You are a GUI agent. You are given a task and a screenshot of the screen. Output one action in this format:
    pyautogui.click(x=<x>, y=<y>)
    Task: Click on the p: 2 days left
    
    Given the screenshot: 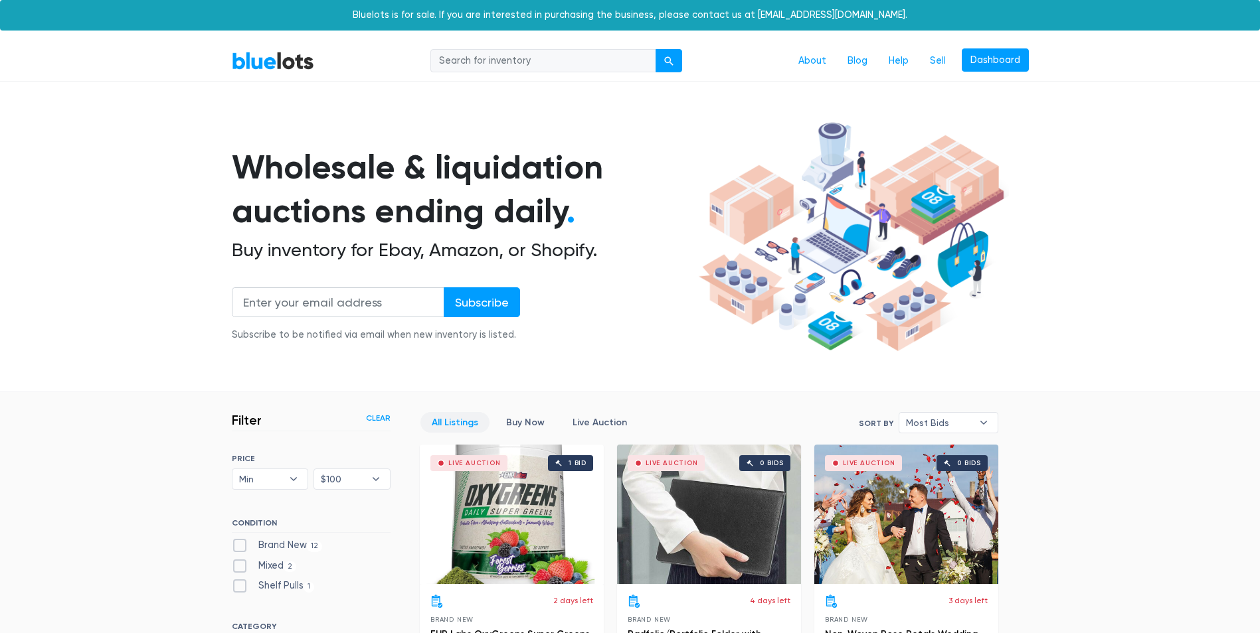 What is the action you would take?
    pyautogui.click(x=573, y=601)
    